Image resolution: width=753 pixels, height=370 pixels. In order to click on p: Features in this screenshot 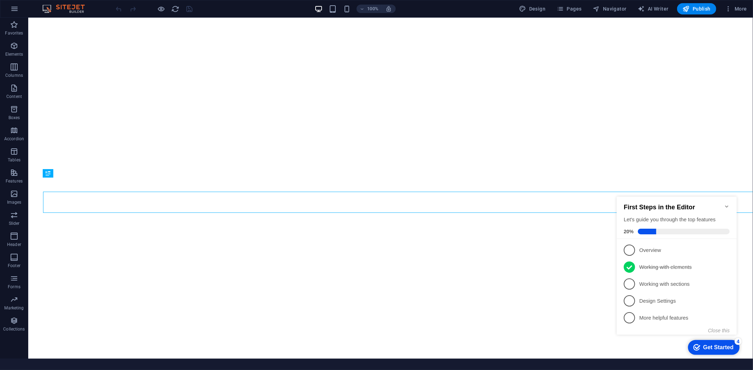, I will do `click(14, 181)`.